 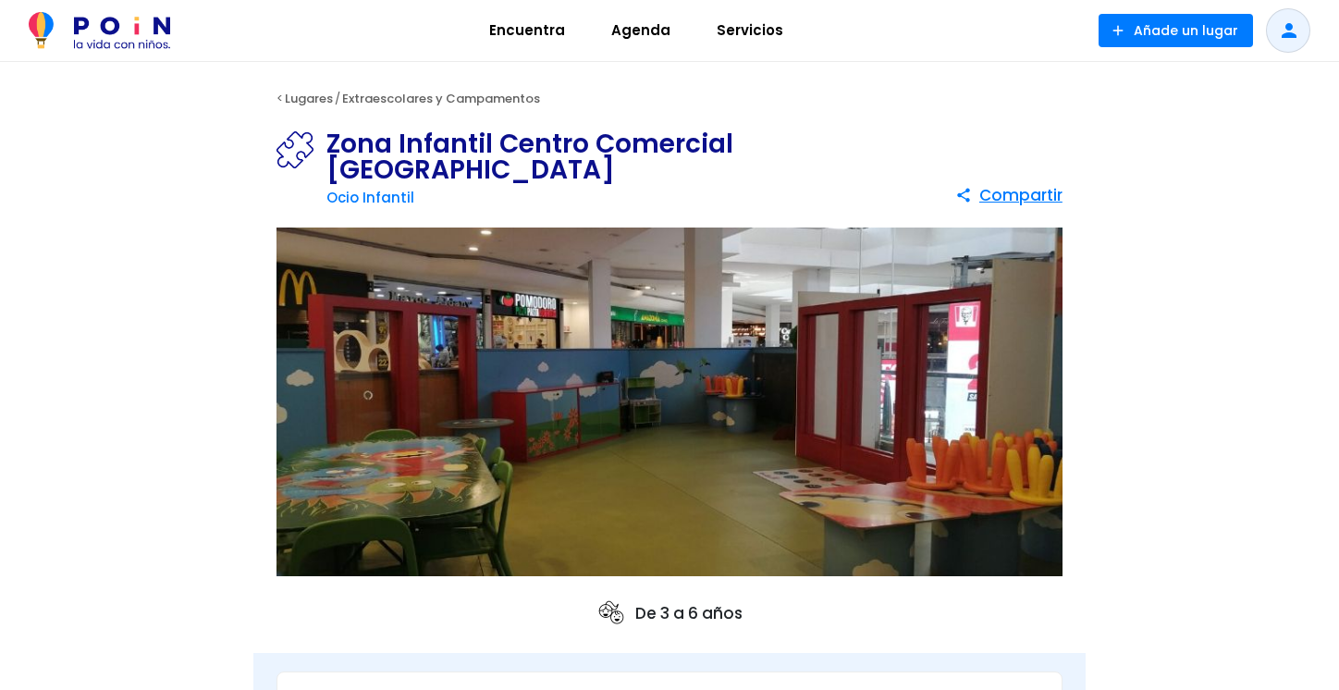 I want to click on button: Compartir, so click(x=1009, y=195).